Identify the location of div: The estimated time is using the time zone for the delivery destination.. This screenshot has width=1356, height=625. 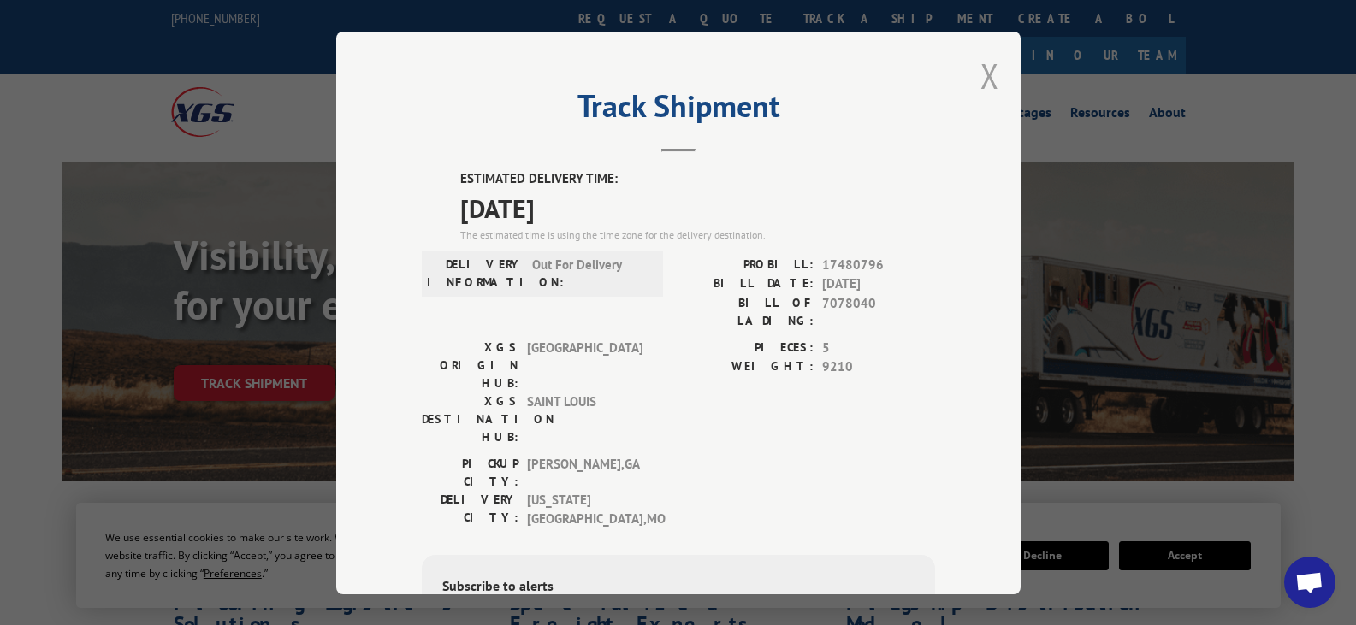
(697, 234).